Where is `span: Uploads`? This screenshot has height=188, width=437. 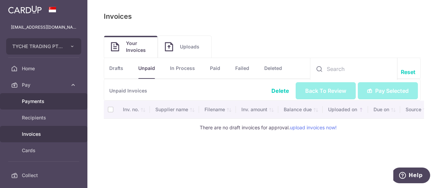 span: Uploads is located at coordinates (192, 47).